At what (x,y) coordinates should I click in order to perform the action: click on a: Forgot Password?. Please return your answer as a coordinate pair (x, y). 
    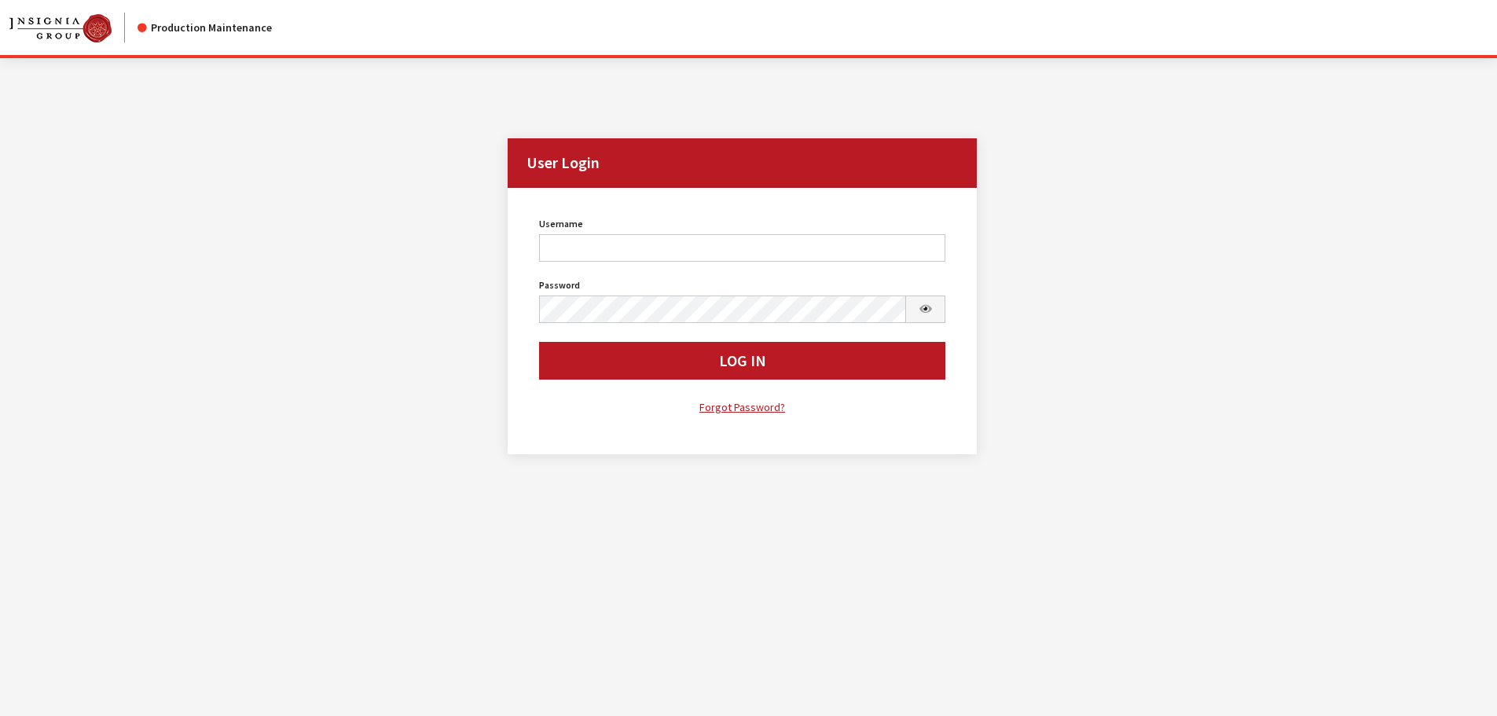
    Looking at the image, I should click on (743, 407).